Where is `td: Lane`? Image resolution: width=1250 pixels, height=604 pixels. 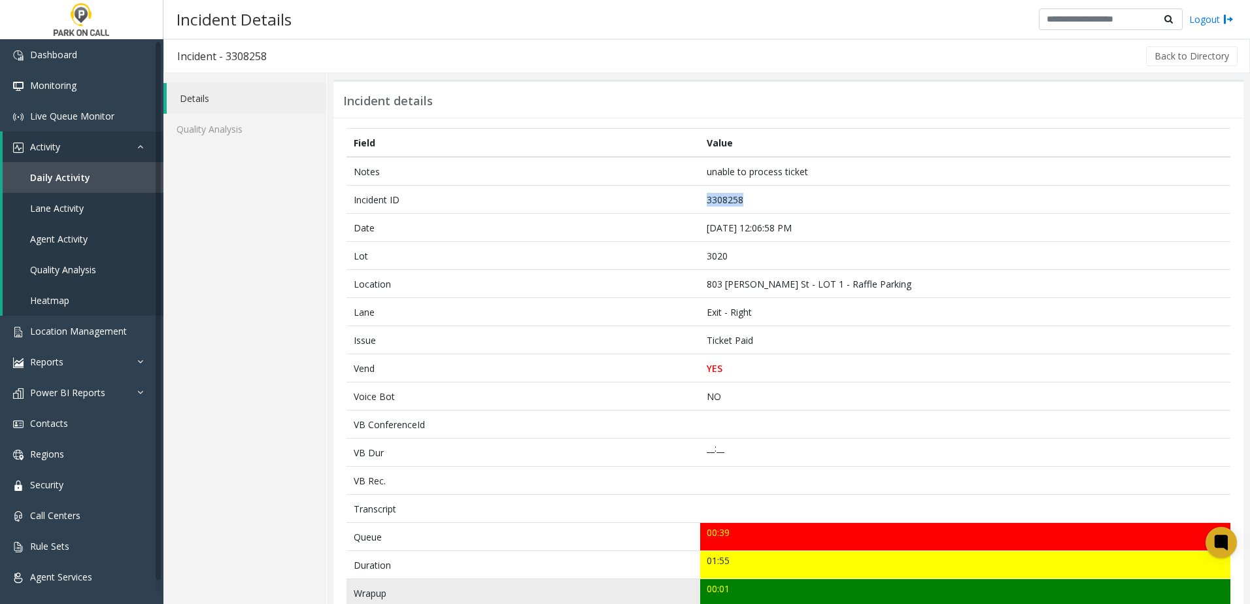
td: Lane is located at coordinates (523, 312).